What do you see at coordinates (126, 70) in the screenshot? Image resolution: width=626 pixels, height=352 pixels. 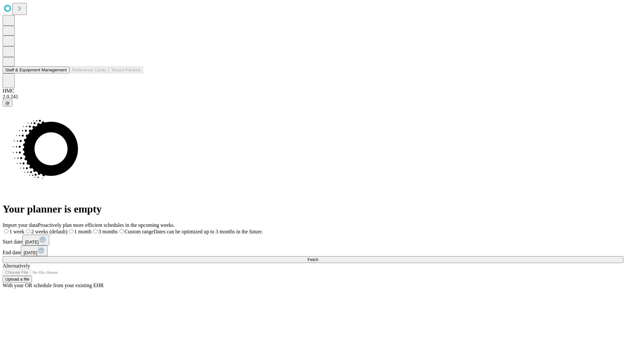 I see `button: Tenant Params` at bounding box center [126, 70].